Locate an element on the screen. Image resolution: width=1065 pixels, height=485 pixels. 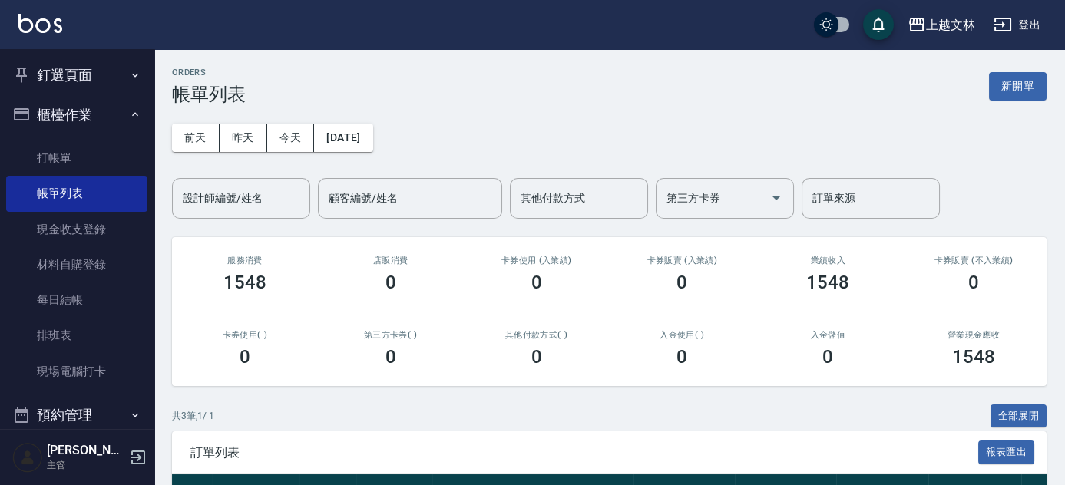
button: save is located at coordinates (878, 25).